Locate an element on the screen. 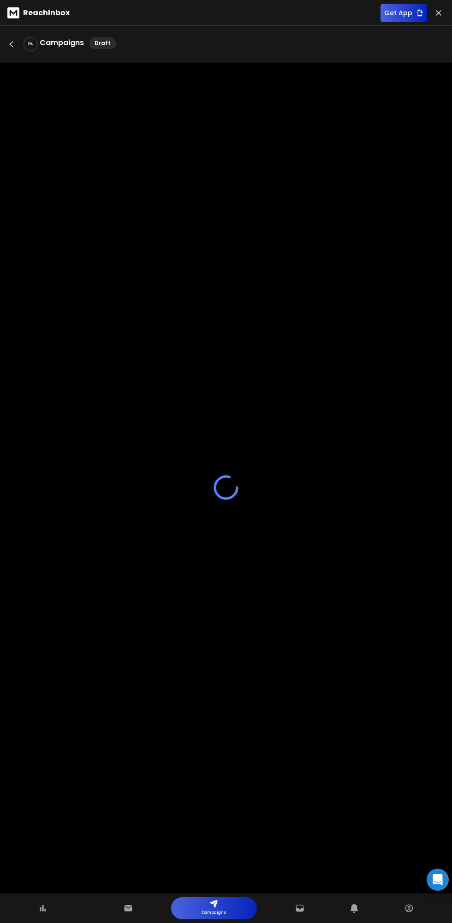 The image size is (452, 923). p: 0 % is located at coordinates (30, 44).